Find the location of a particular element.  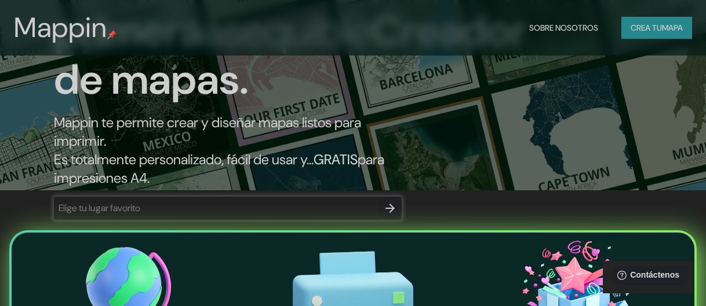

button: Crea tumapa is located at coordinates (656, 28).